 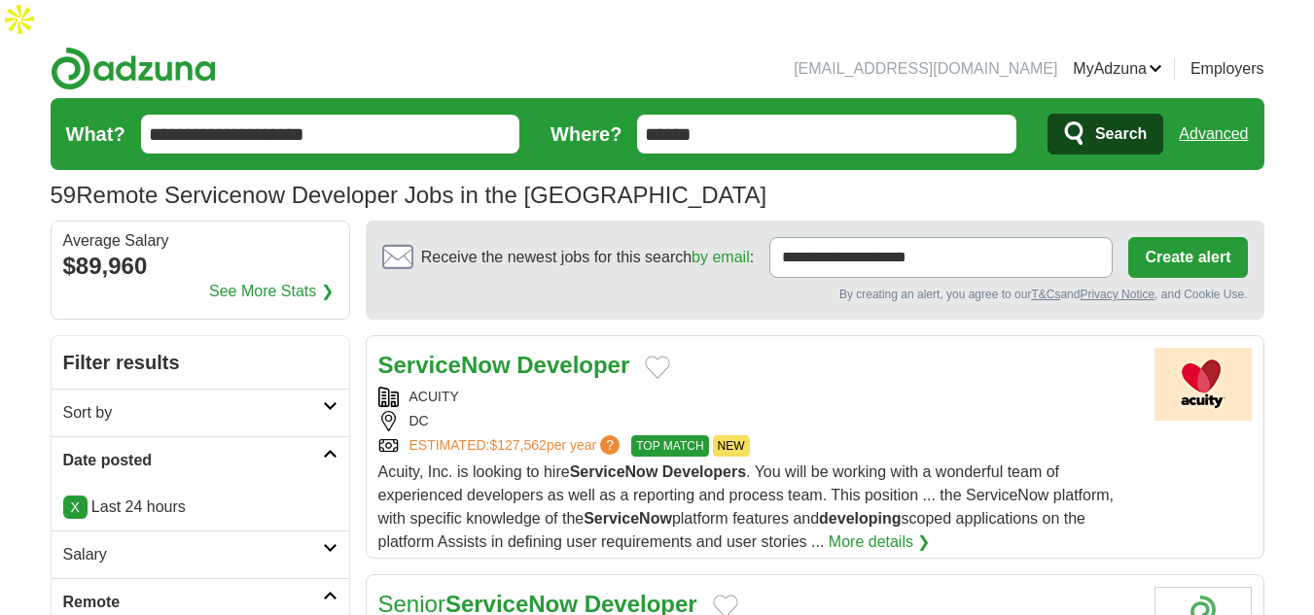 What do you see at coordinates (1120, 134) in the screenshot?
I see `span: Search` at bounding box center [1120, 134].